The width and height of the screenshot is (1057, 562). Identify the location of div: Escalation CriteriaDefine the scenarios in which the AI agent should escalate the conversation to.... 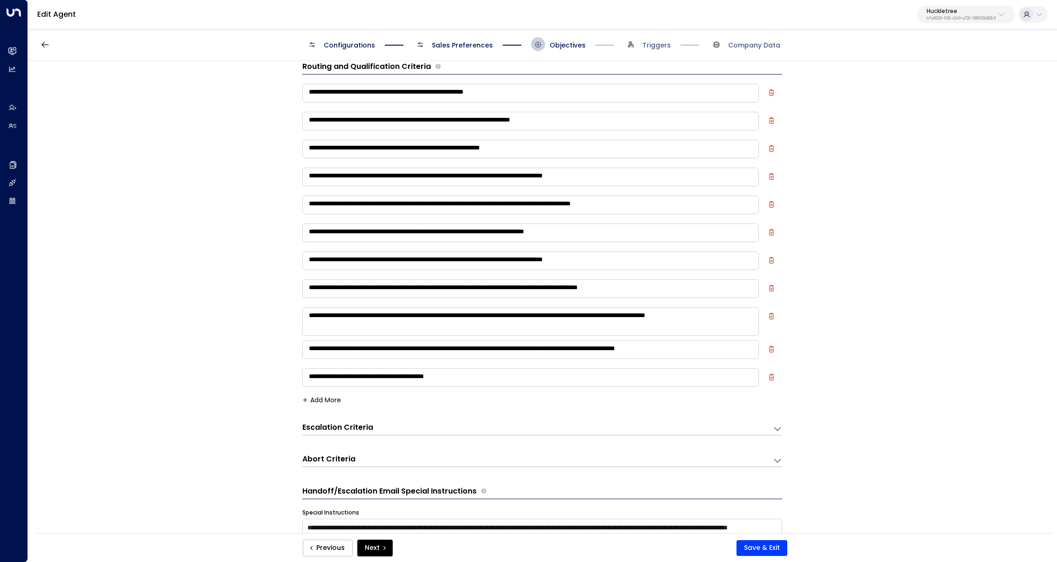
(542, 429).